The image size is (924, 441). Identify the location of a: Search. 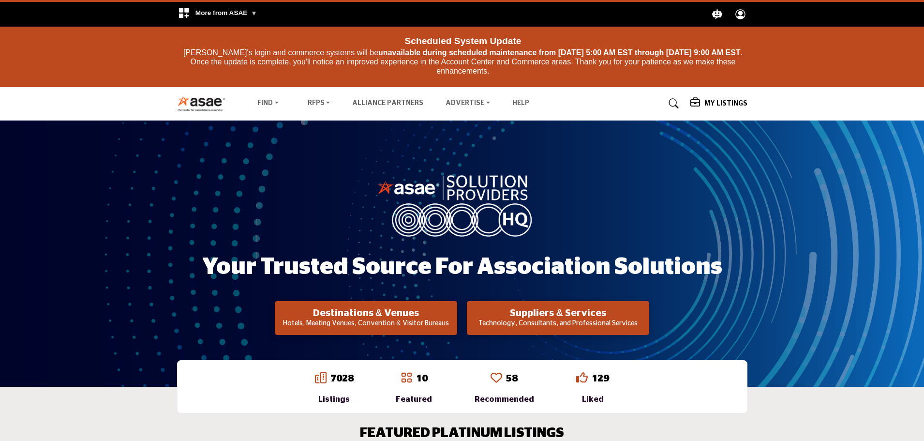
(672, 104).